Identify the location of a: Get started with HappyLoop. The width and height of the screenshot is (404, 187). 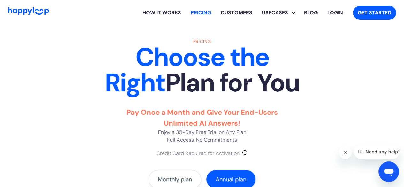
(374, 13).